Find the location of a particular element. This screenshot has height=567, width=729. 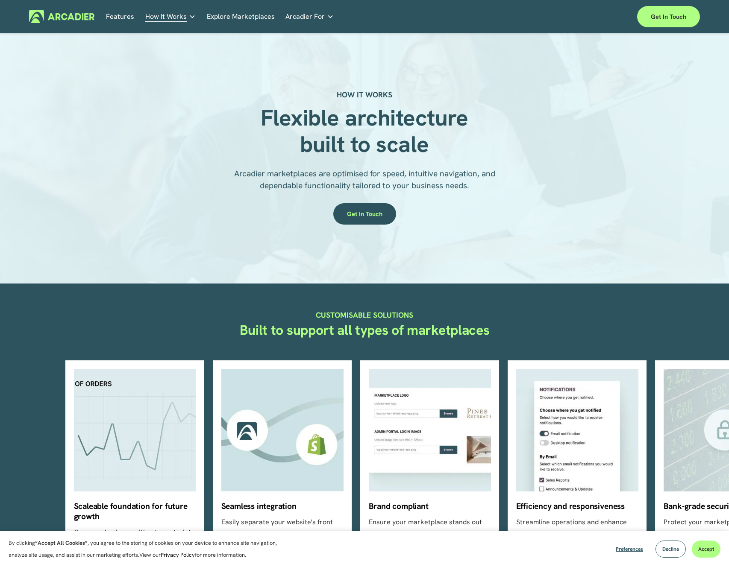

img: Arcadier is located at coordinates (62, 16).